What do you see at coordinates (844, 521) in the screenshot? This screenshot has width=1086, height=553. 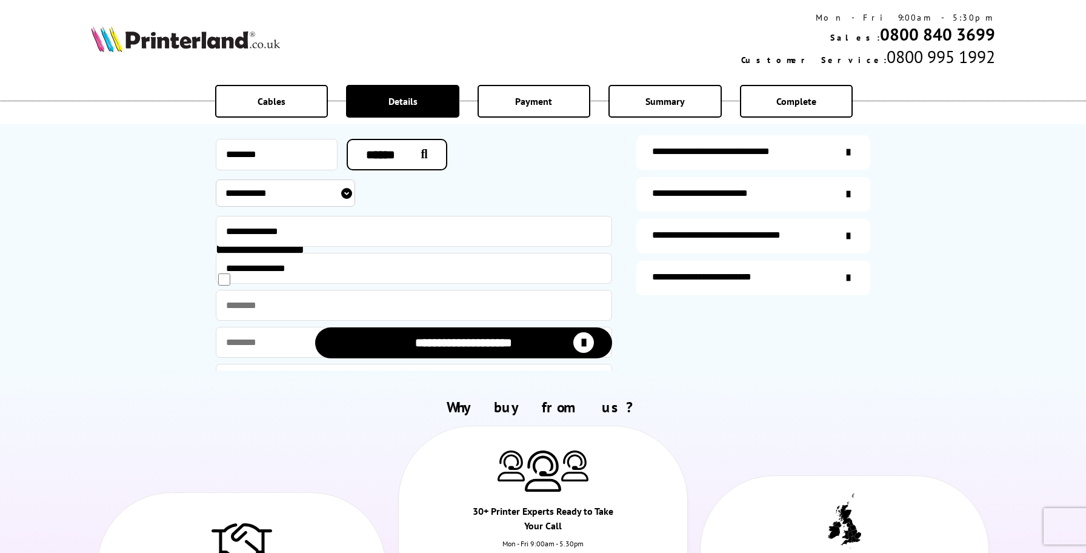 I see `img: UK tax payer` at bounding box center [844, 521].